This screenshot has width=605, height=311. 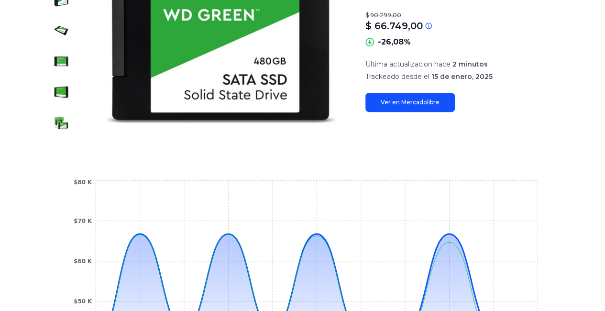 What do you see at coordinates (470, 64) in the screenshot?
I see `span: 2 minutos` at bounding box center [470, 64].